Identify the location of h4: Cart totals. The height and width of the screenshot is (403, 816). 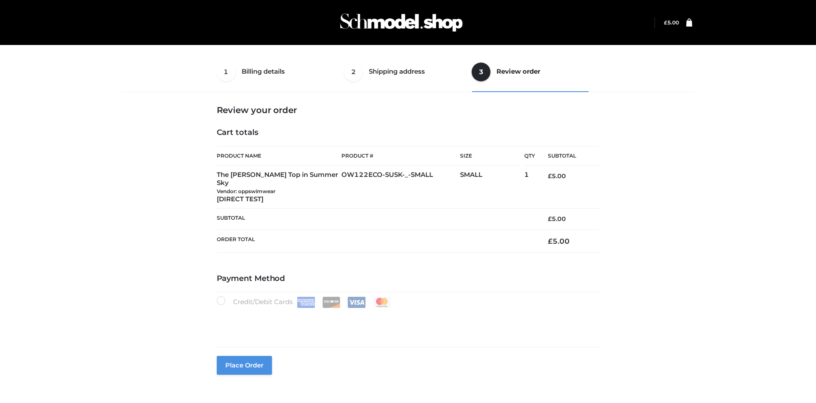
(408, 133).